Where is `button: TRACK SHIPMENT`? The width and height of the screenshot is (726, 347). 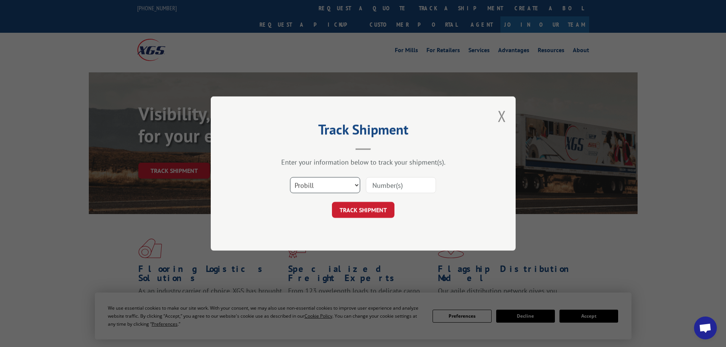 button: TRACK SHIPMENT is located at coordinates (363, 210).